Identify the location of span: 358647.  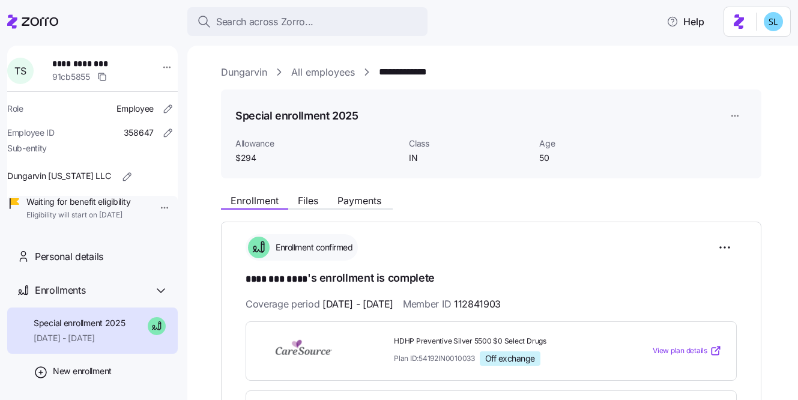
(139, 133).